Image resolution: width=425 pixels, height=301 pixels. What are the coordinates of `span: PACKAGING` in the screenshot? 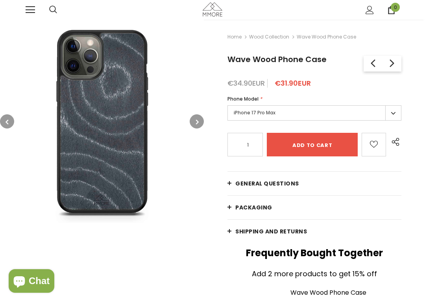 It's located at (254, 208).